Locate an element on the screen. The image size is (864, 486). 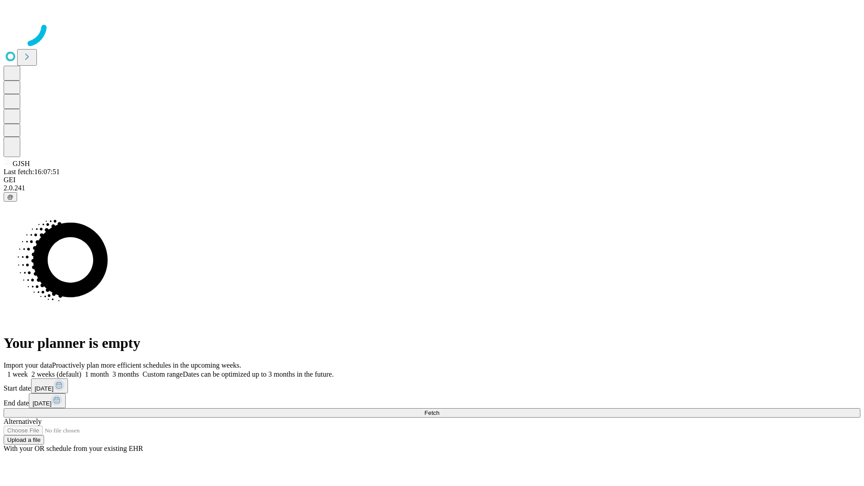
button: Upload a file is located at coordinates (24, 439).